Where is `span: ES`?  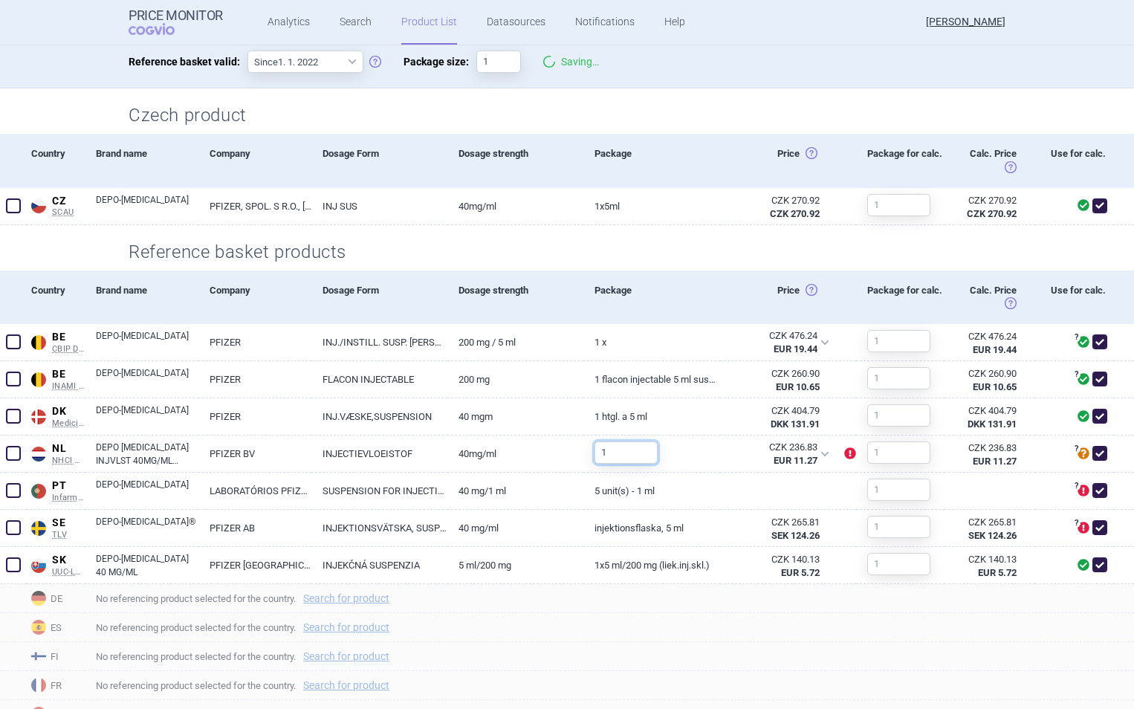
span: ES is located at coordinates (56, 626).